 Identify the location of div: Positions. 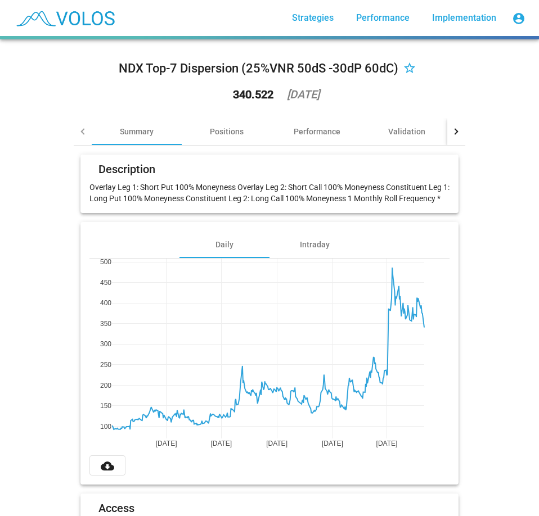
(227, 132).